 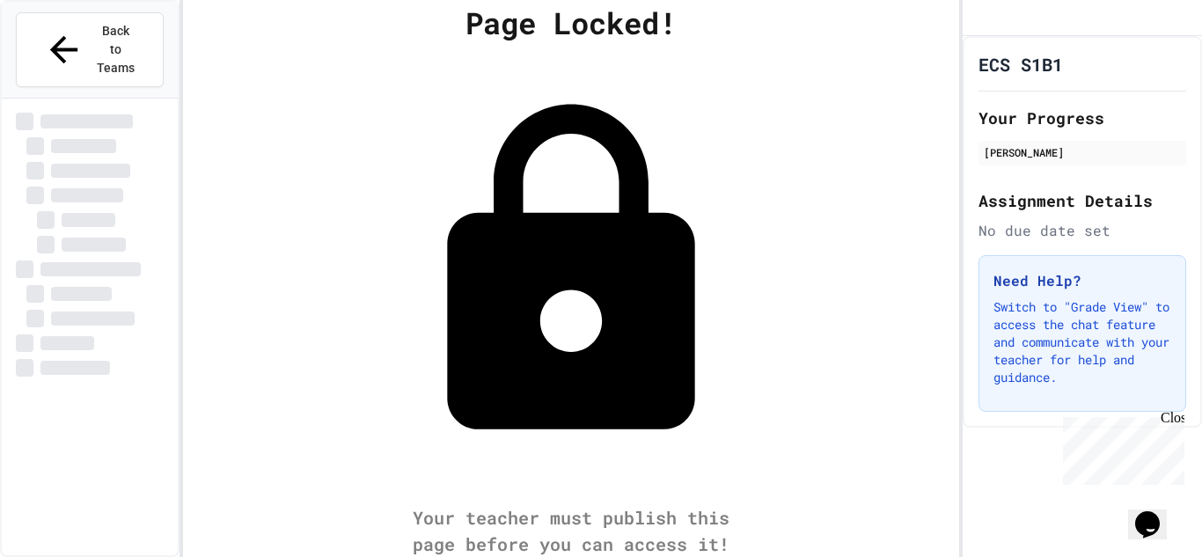 I want to click on div: Your teacher must publish this page before you can access it!, so click(x=571, y=531).